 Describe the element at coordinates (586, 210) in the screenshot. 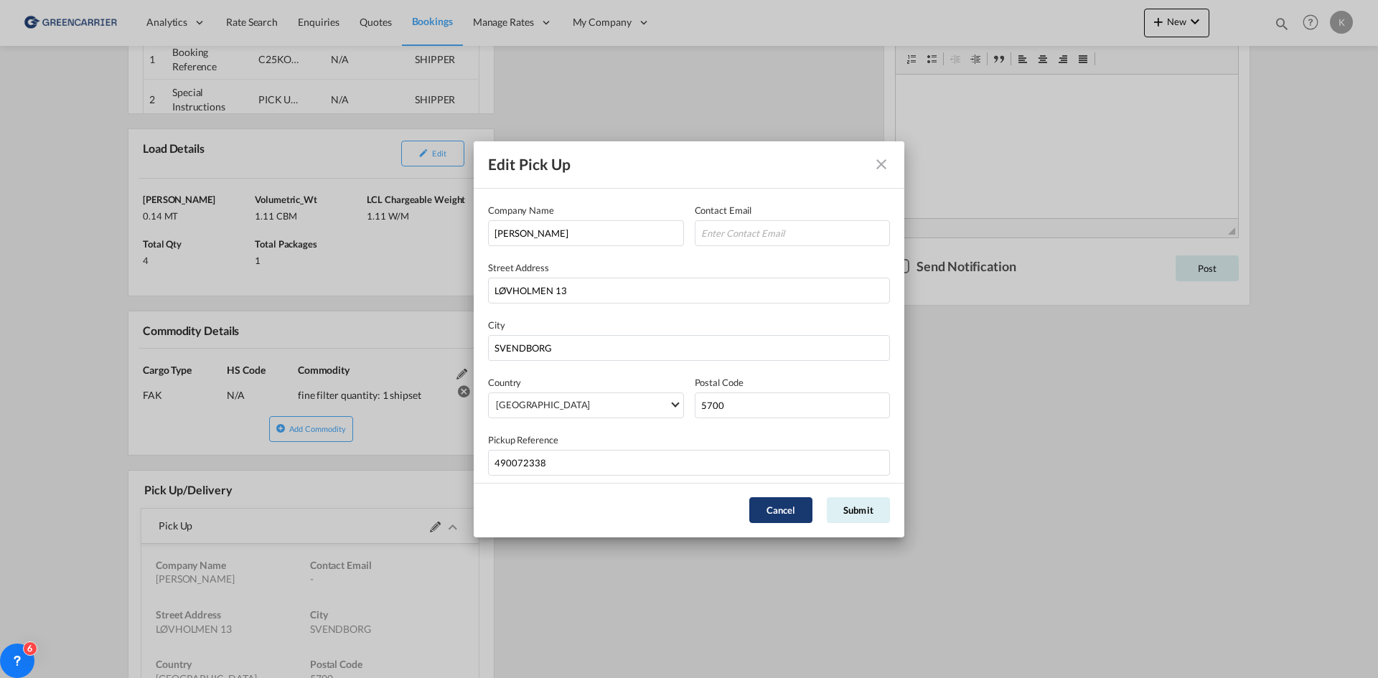

I see `div: Company Name` at that location.